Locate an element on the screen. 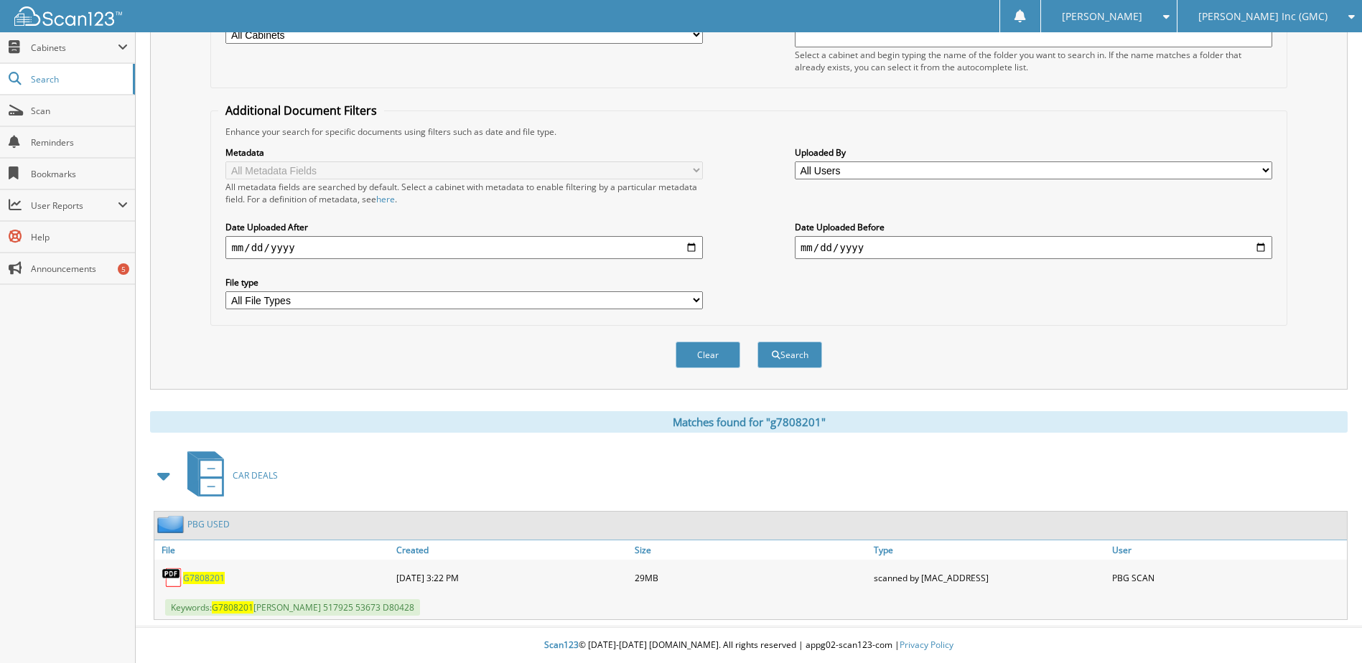  div: 5 is located at coordinates (123, 269).